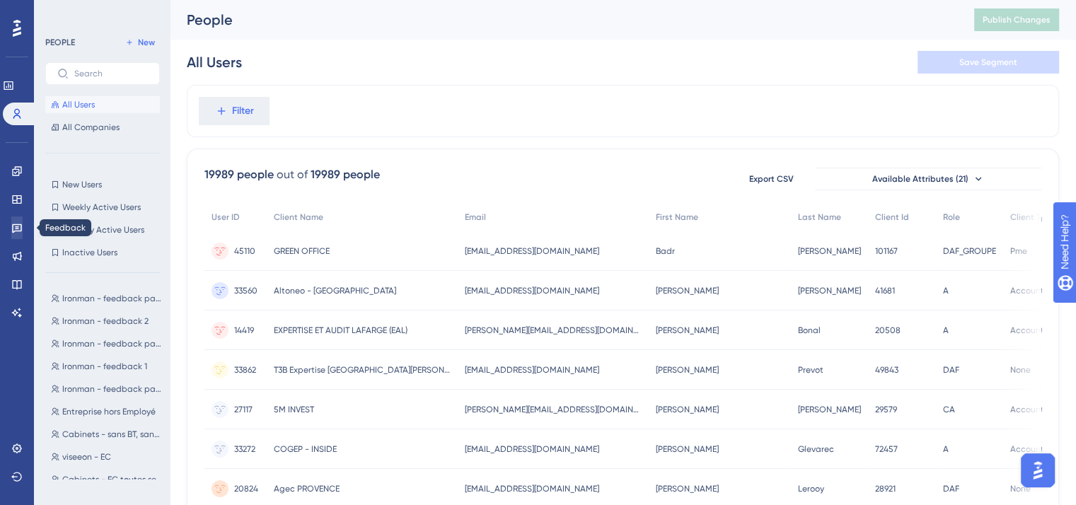 This screenshot has width=1076, height=505. What do you see at coordinates (90, 253) in the screenshot?
I see `span: Inactive Users` at bounding box center [90, 253].